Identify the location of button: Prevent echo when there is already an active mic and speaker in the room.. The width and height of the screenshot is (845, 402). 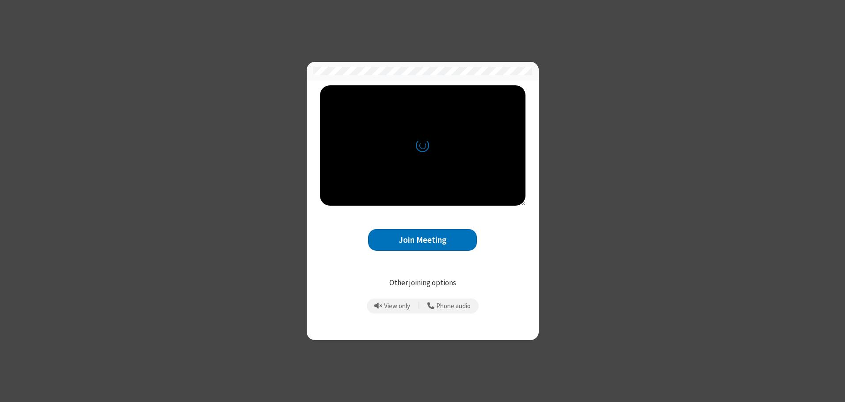
(392, 306).